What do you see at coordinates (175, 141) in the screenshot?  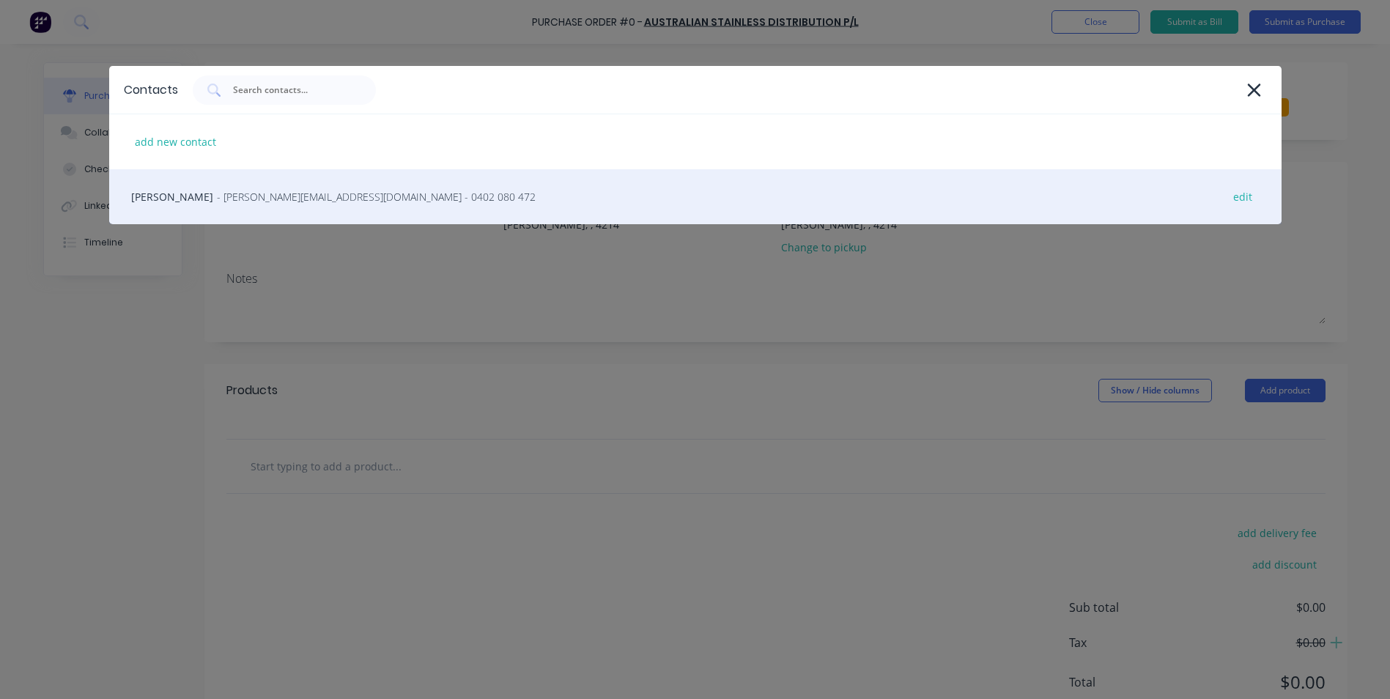 I see `div: add new contact` at bounding box center [175, 141].